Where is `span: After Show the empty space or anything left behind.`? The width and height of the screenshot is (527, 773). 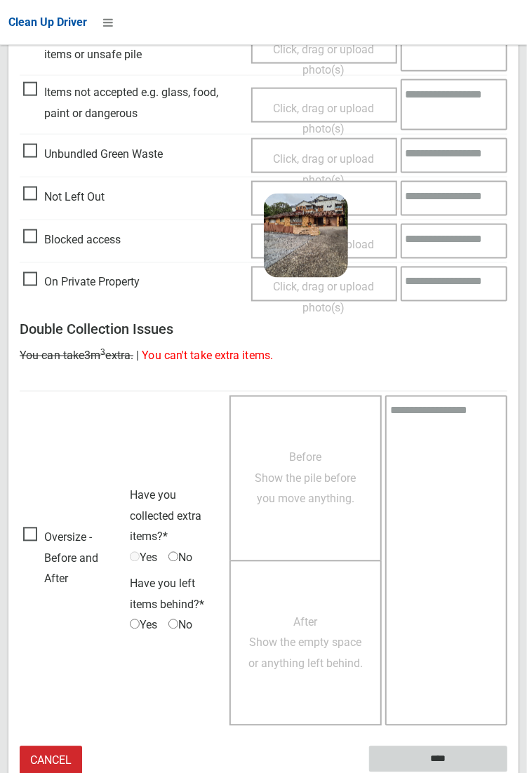
span: After Show the empty space or anything left behind. is located at coordinates (305, 643).